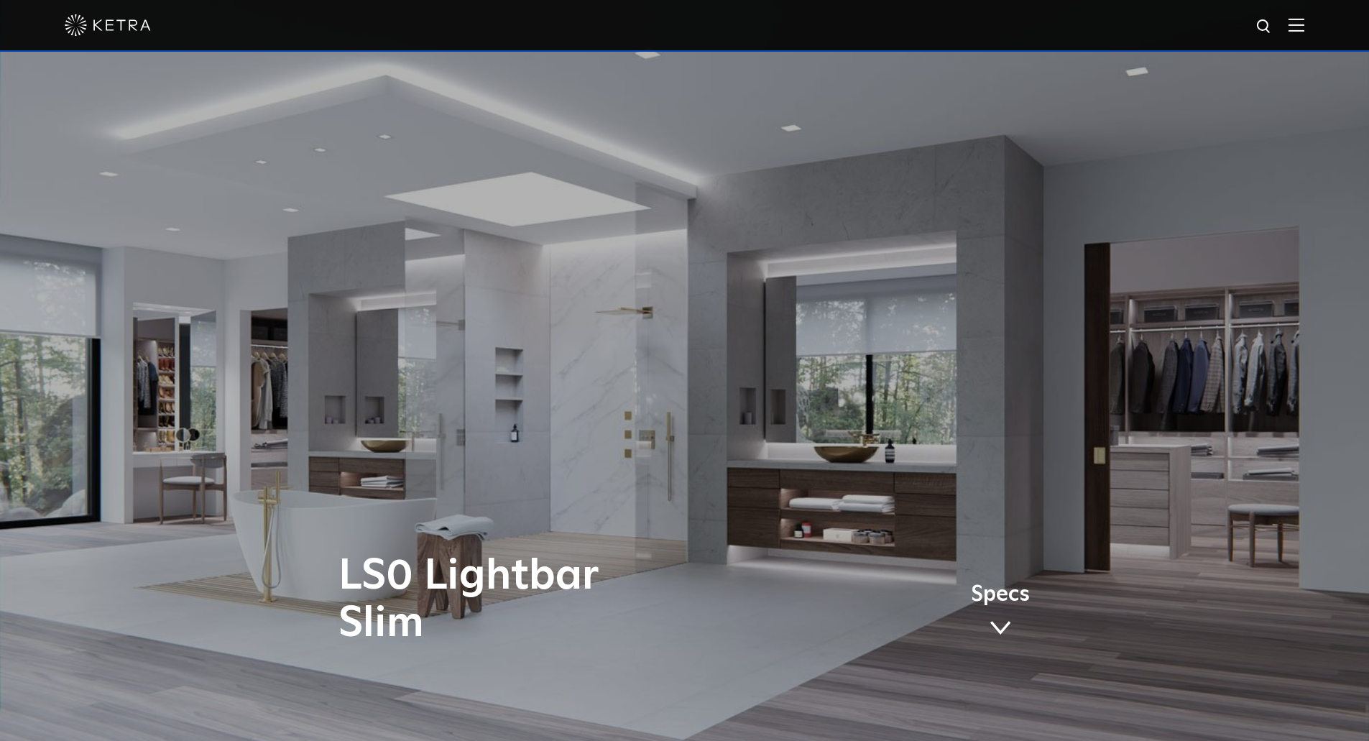  Describe the element at coordinates (1000, 594) in the screenshot. I see `span: Specs` at that location.